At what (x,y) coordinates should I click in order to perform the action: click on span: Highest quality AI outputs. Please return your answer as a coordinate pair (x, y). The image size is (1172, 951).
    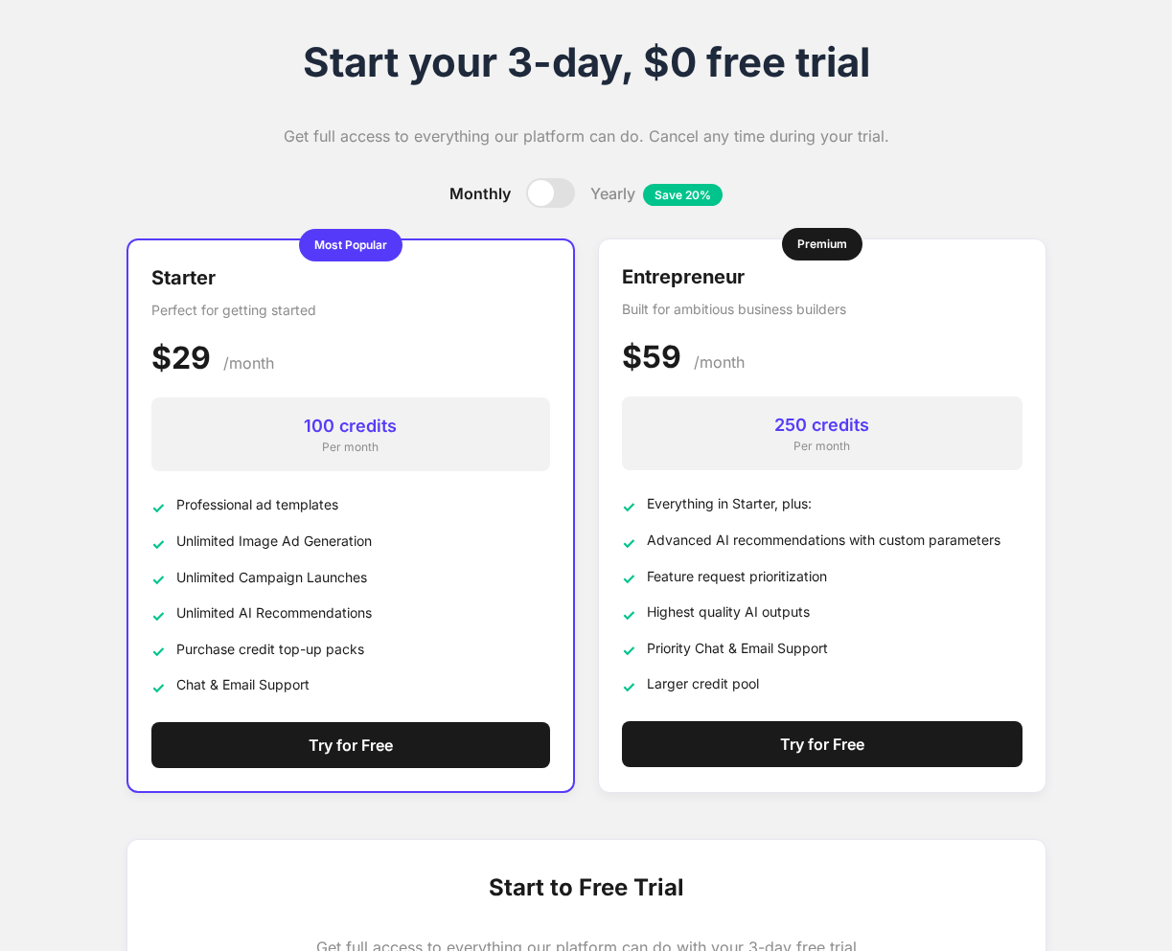
    Looking at the image, I should click on (728, 611).